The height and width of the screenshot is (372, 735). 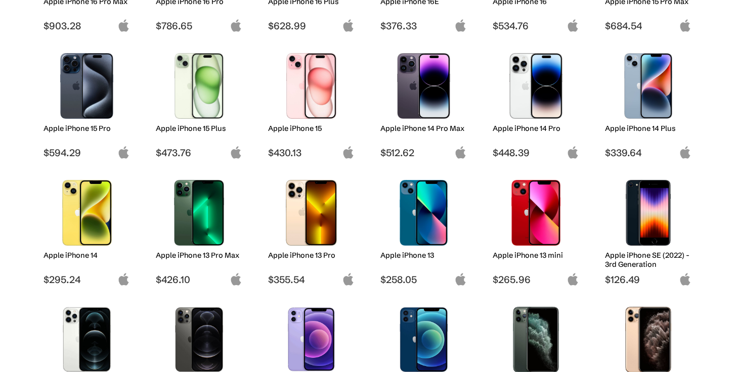 I want to click on h2: Apple iPhone 14 Plus, so click(x=648, y=128).